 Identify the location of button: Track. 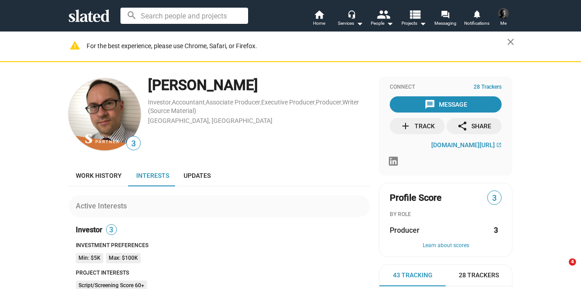
(417, 126).